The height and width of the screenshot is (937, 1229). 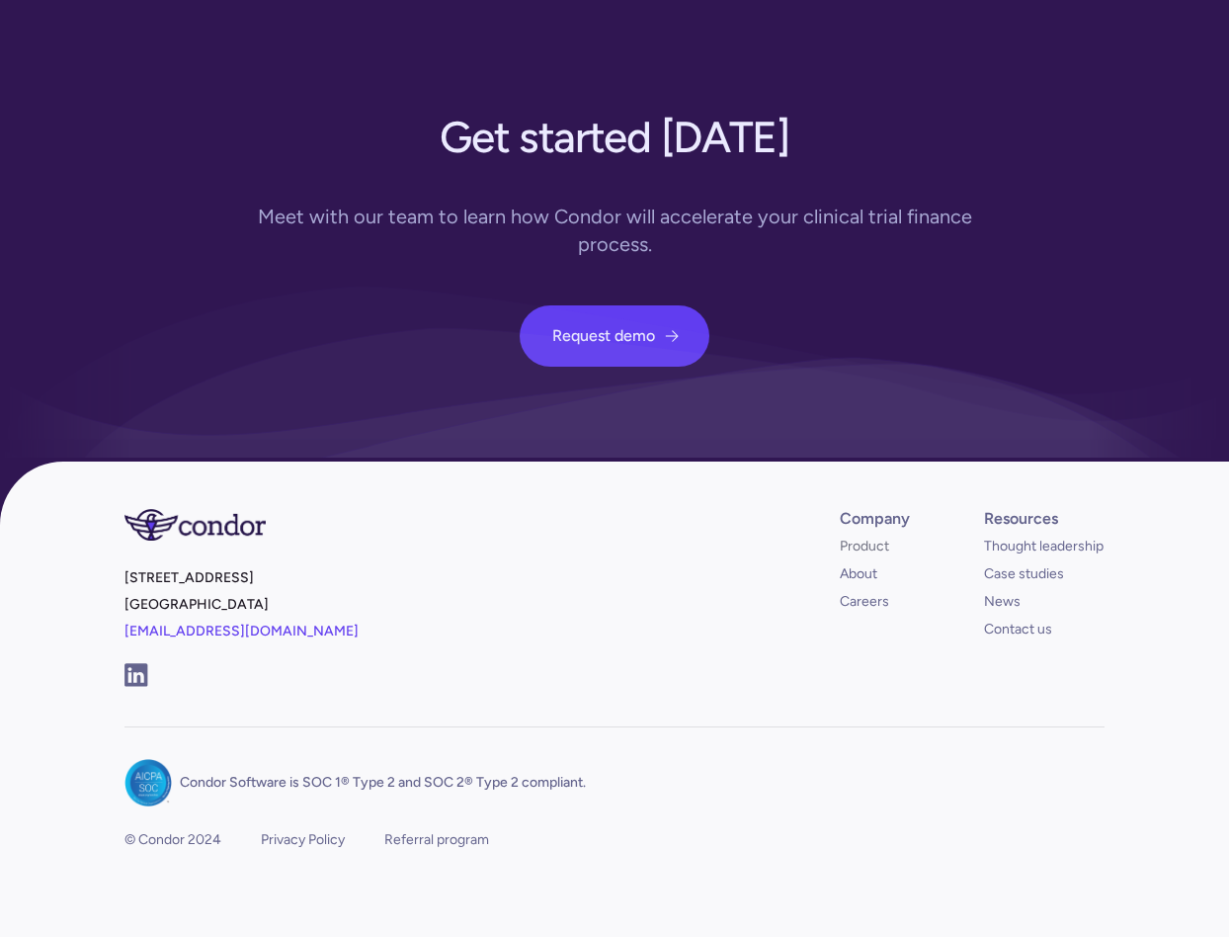 What do you see at coordinates (1021, 519) in the screenshot?
I see `div: Resources` at bounding box center [1021, 519].